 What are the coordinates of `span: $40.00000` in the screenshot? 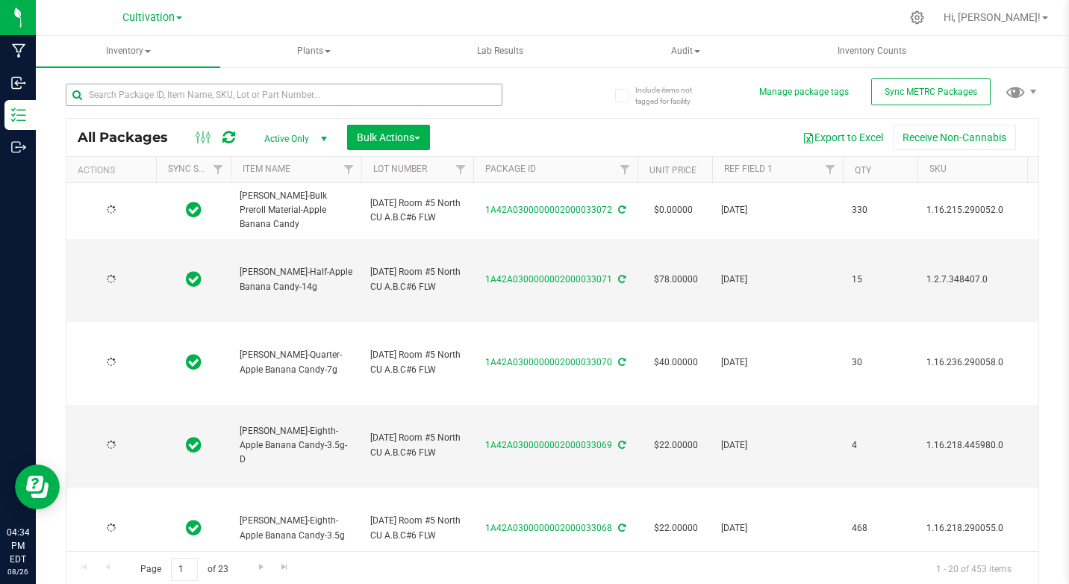 It's located at (676, 362).